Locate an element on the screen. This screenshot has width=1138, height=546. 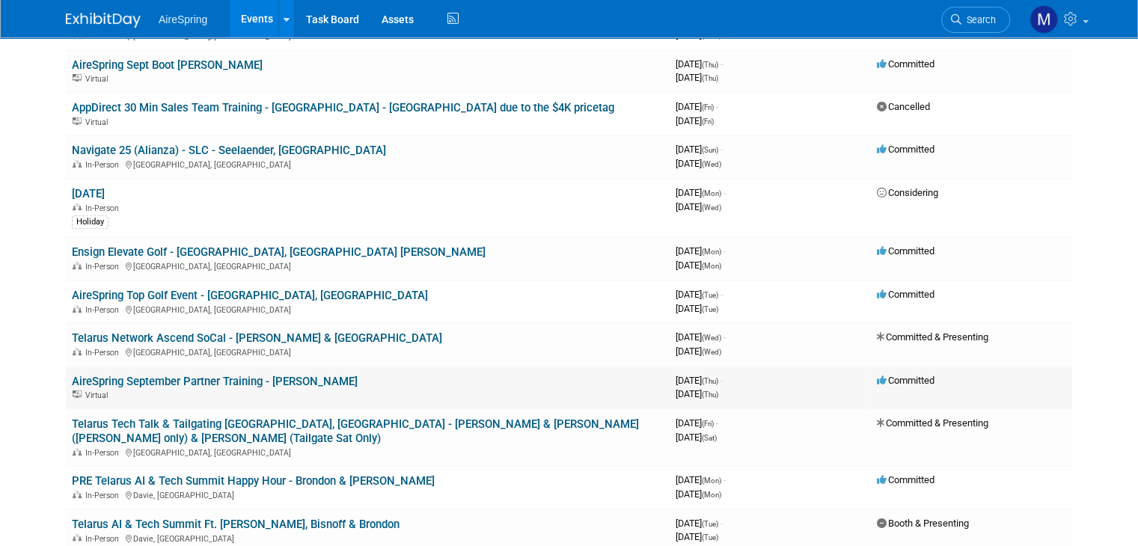
img: Matthew Peck is located at coordinates (1043, 19).